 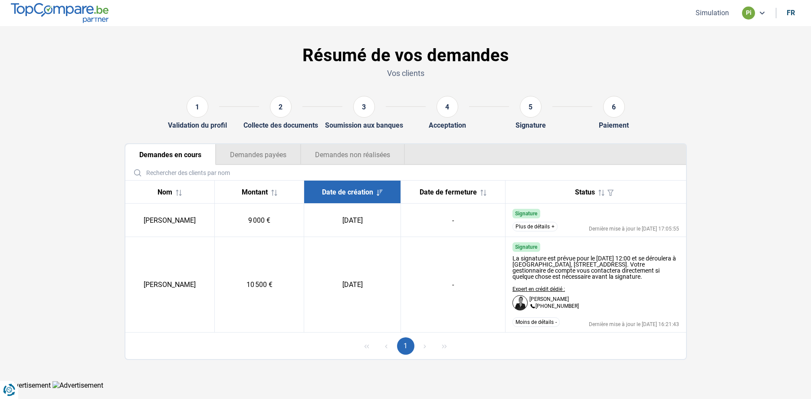 I want to click on img: +3228860076, so click(x=532, y=306).